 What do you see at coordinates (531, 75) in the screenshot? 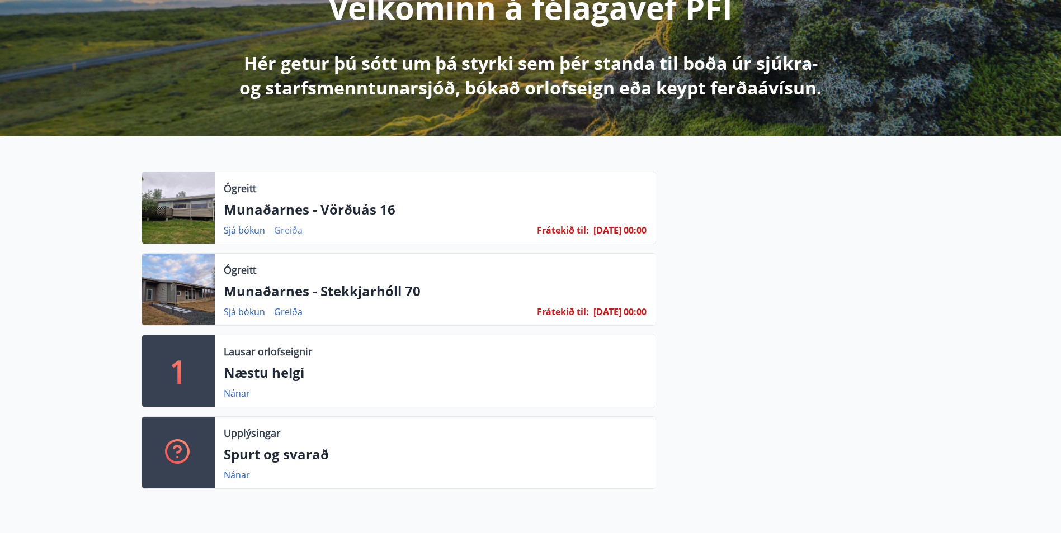
I see `p: Hér getur þú sótt um þá styrki sem þér standa til boða úr sjúkra- og starfsmenntunarsjóð, bókað o...` at bounding box center [531, 75].